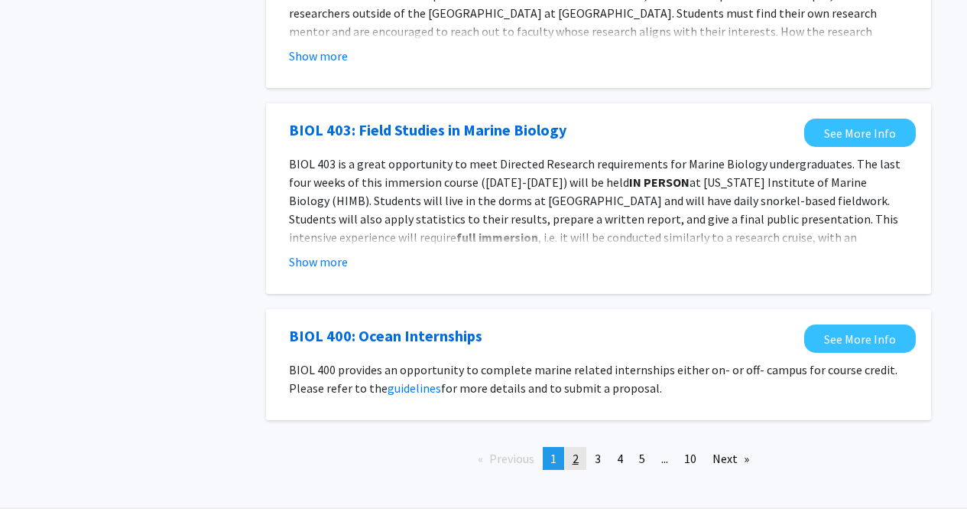 The height and width of the screenshot is (509, 967). Describe the element at coordinates (415, 388) in the screenshot. I see `a: guidelines` at that location.